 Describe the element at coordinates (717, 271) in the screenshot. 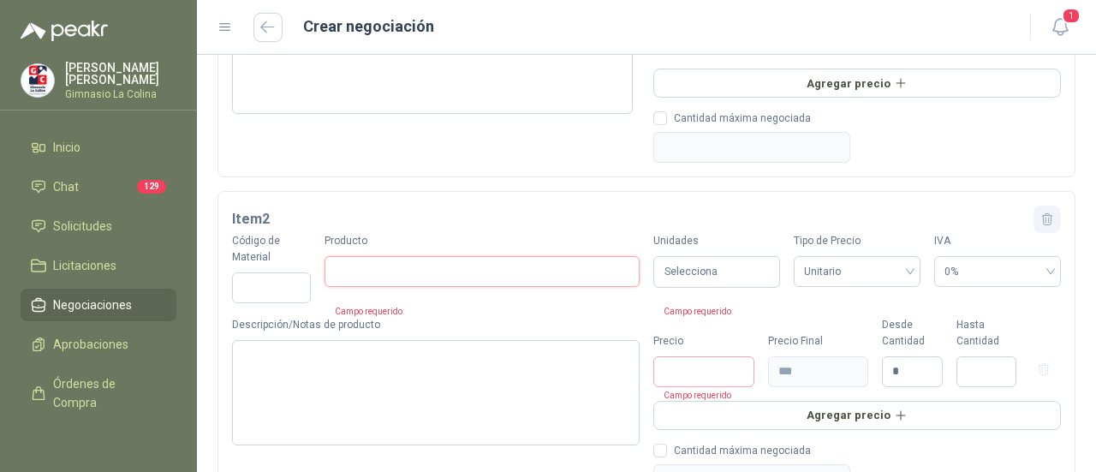

I see `div: Selecciona` at that location.